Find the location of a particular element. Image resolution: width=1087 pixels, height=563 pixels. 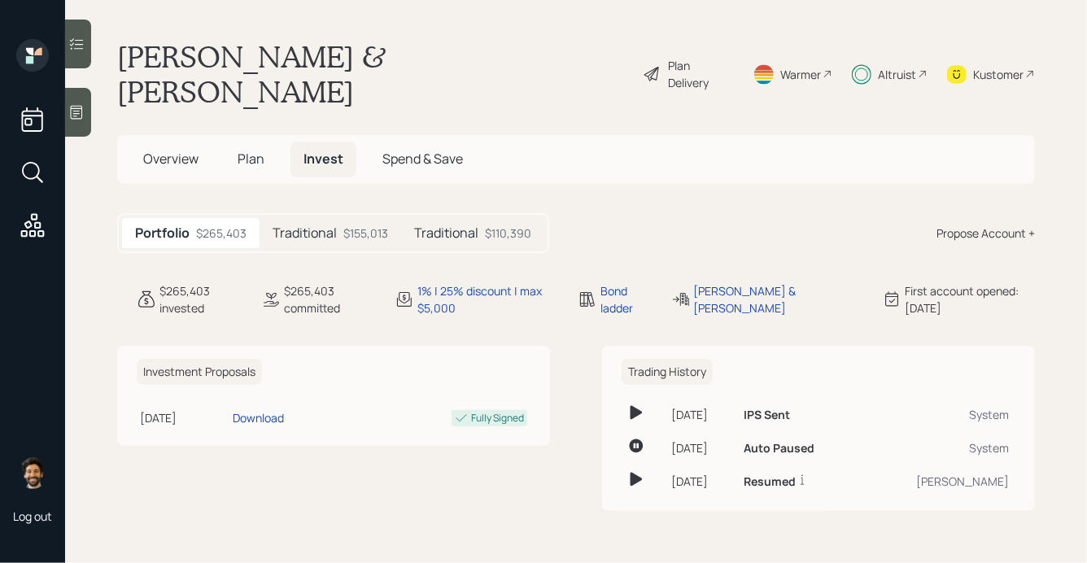

div: $110,390 is located at coordinates (508, 233).